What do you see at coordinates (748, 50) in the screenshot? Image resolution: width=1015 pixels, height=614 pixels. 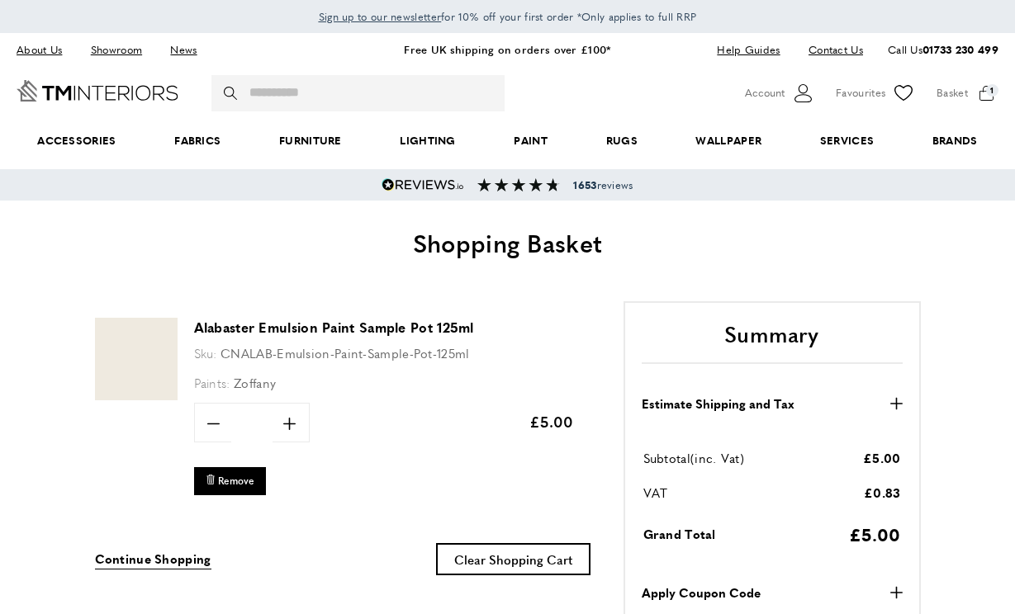 I see `a: Help Guides` at bounding box center [748, 50].